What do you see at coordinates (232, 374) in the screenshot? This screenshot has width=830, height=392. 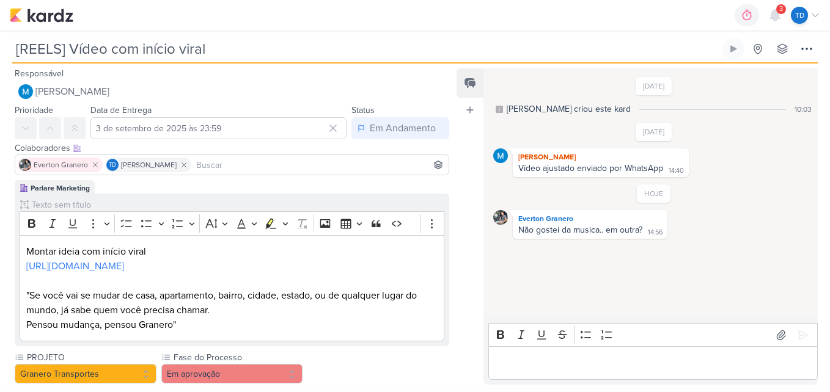 I see `button: Em aprovação` at bounding box center [232, 374].